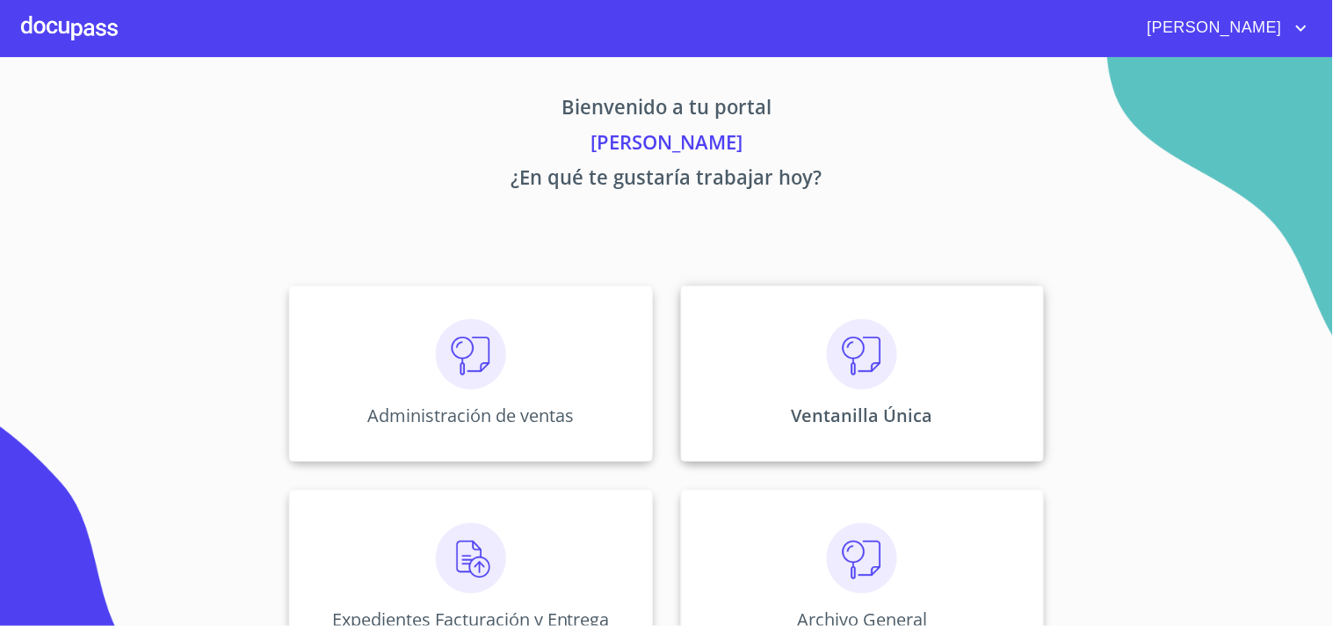  I want to click on img: carga.png, so click(471, 558).